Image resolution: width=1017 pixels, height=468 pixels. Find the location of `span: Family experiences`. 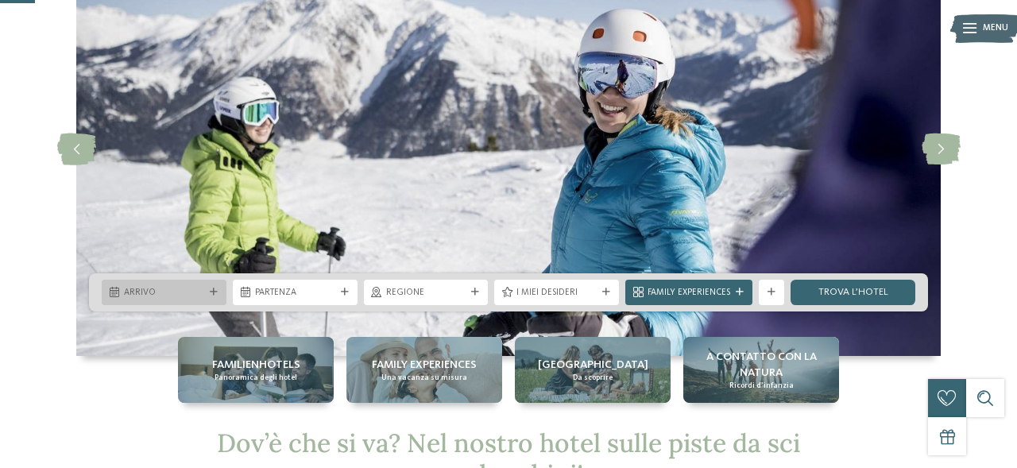

span: Family experiences is located at coordinates (424, 365).